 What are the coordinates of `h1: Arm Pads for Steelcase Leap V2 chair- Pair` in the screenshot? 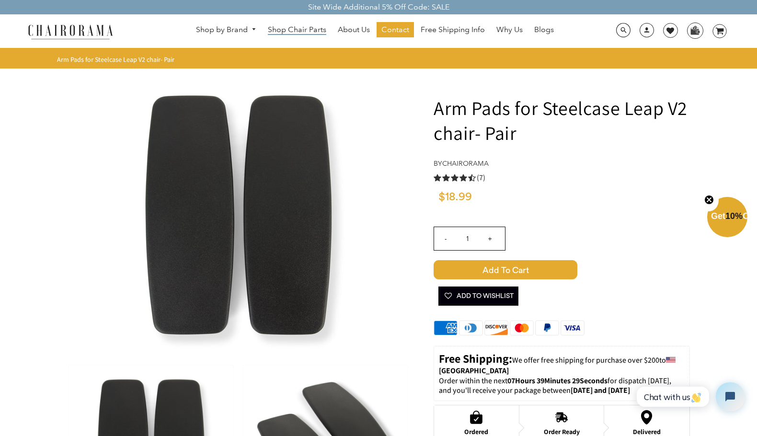 It's located at (562, 120).